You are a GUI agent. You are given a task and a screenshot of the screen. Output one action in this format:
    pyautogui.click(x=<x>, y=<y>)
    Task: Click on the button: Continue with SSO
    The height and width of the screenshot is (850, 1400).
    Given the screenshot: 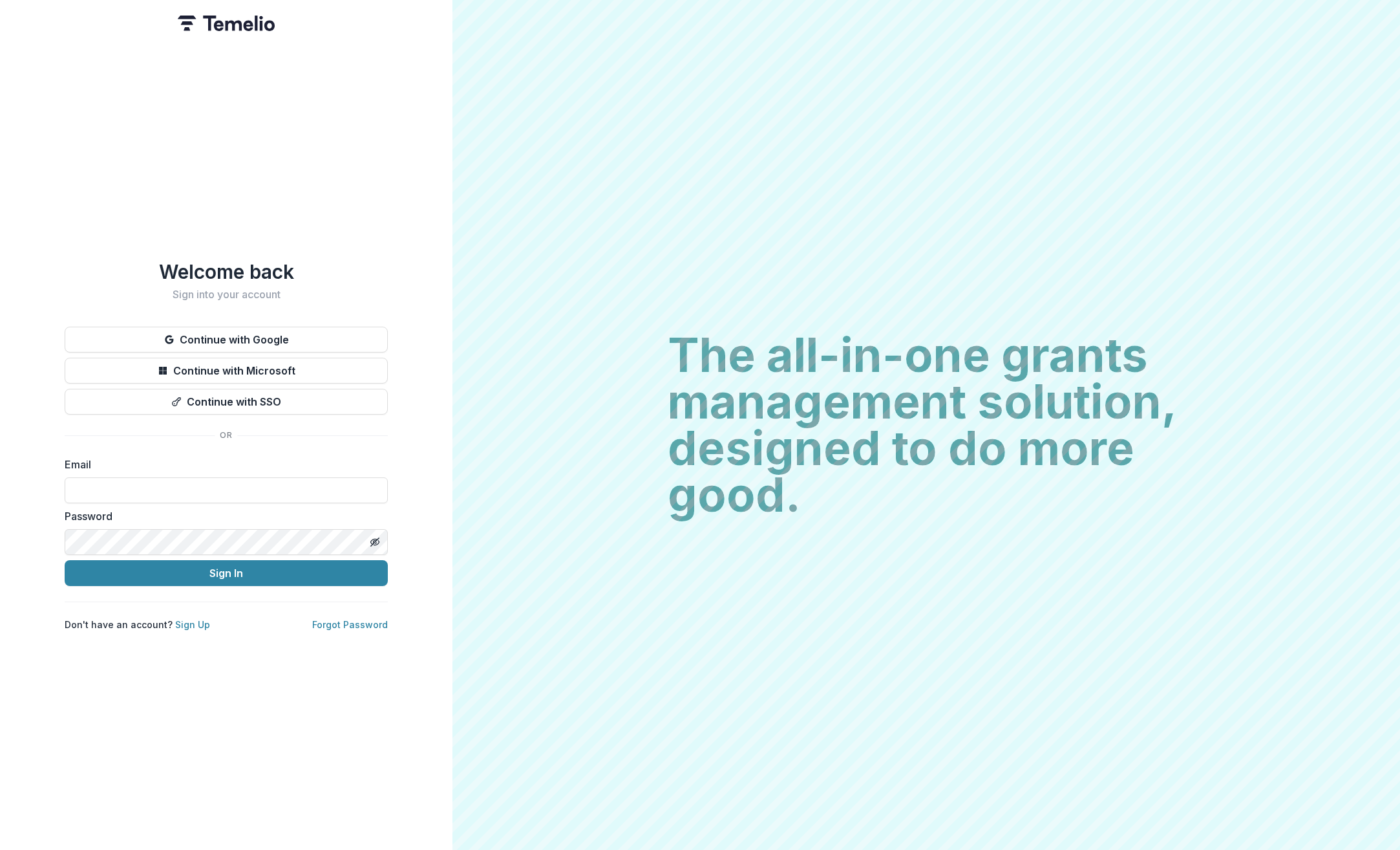 What is the action you would take?
    pyautogui.click(x=226, y=401)
    